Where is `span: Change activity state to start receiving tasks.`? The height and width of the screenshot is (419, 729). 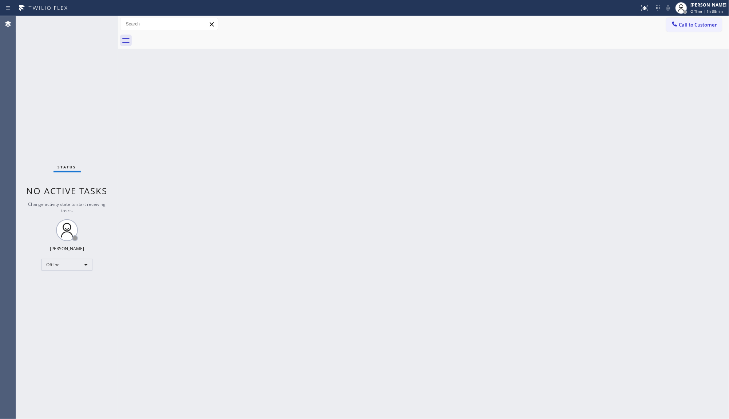 span: Change activity state to start receiving tasks. is located at coordinates (67, 207).